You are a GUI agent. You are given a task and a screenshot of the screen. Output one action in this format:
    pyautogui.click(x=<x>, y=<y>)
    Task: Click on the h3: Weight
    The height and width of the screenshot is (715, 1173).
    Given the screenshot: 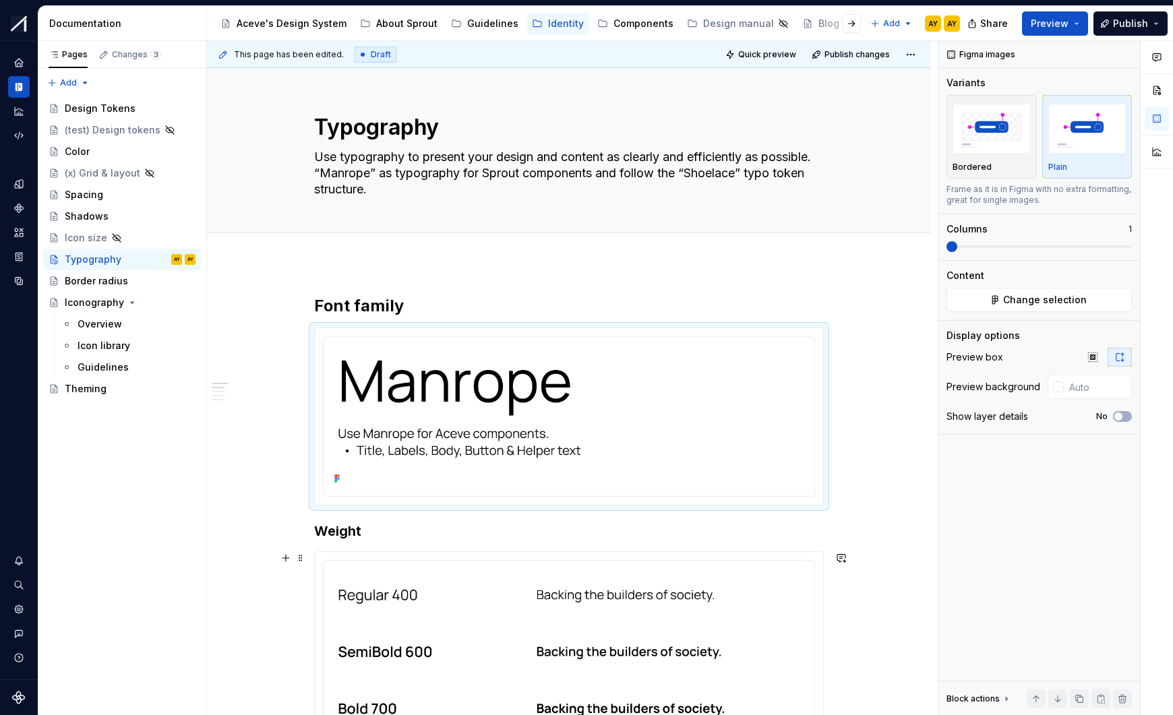 What is the action you would take?
    pyautogui.click(x=569, y=531)
    